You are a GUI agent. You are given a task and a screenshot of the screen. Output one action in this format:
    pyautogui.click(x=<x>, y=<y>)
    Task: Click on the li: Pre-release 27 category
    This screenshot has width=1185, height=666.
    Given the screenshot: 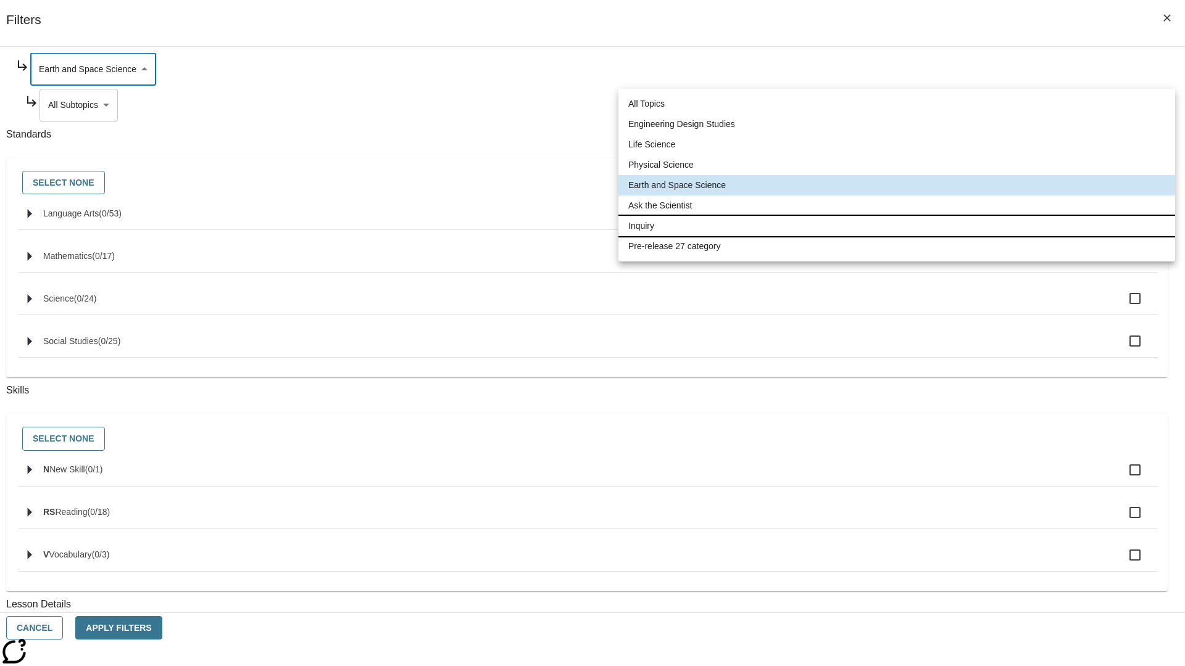 What is the action you would take?
    pyautogui.click(x=896, y=246)
    